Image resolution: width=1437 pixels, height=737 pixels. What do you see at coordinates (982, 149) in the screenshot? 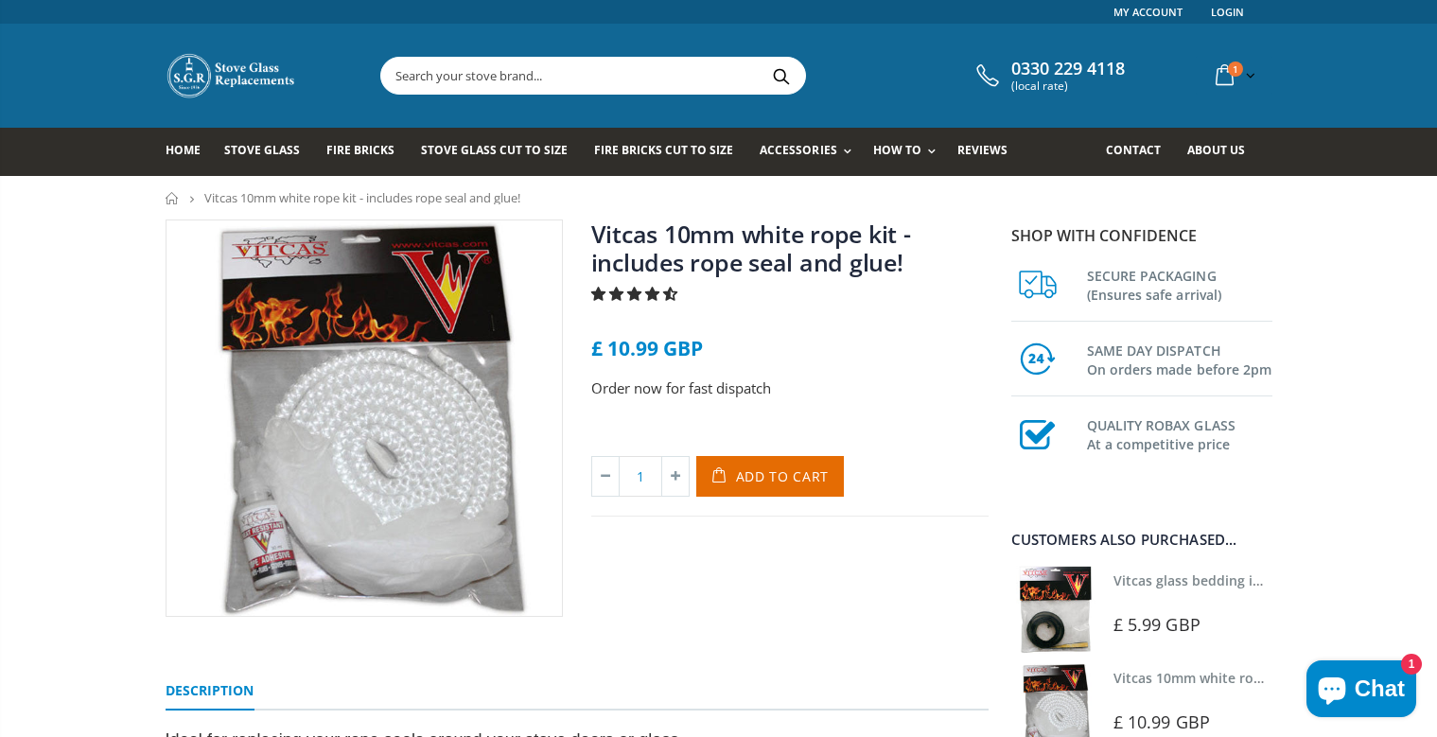
I see `span: Reviews` at bounding box center [982, 149].